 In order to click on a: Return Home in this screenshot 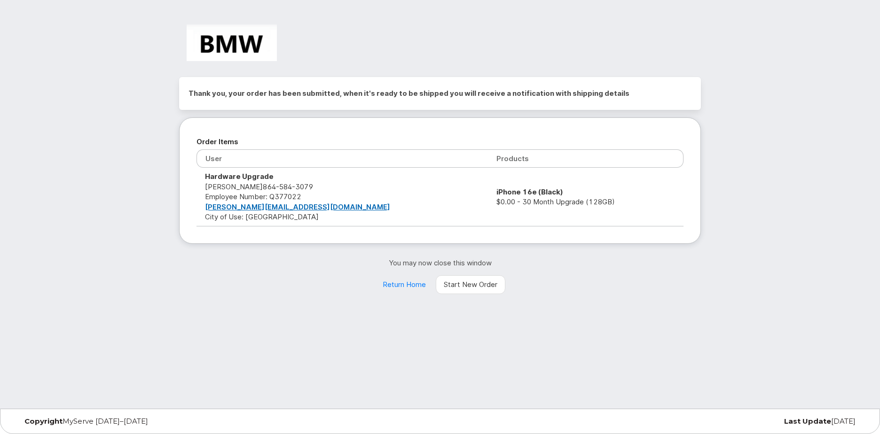, I will do `click(404, 285)`.